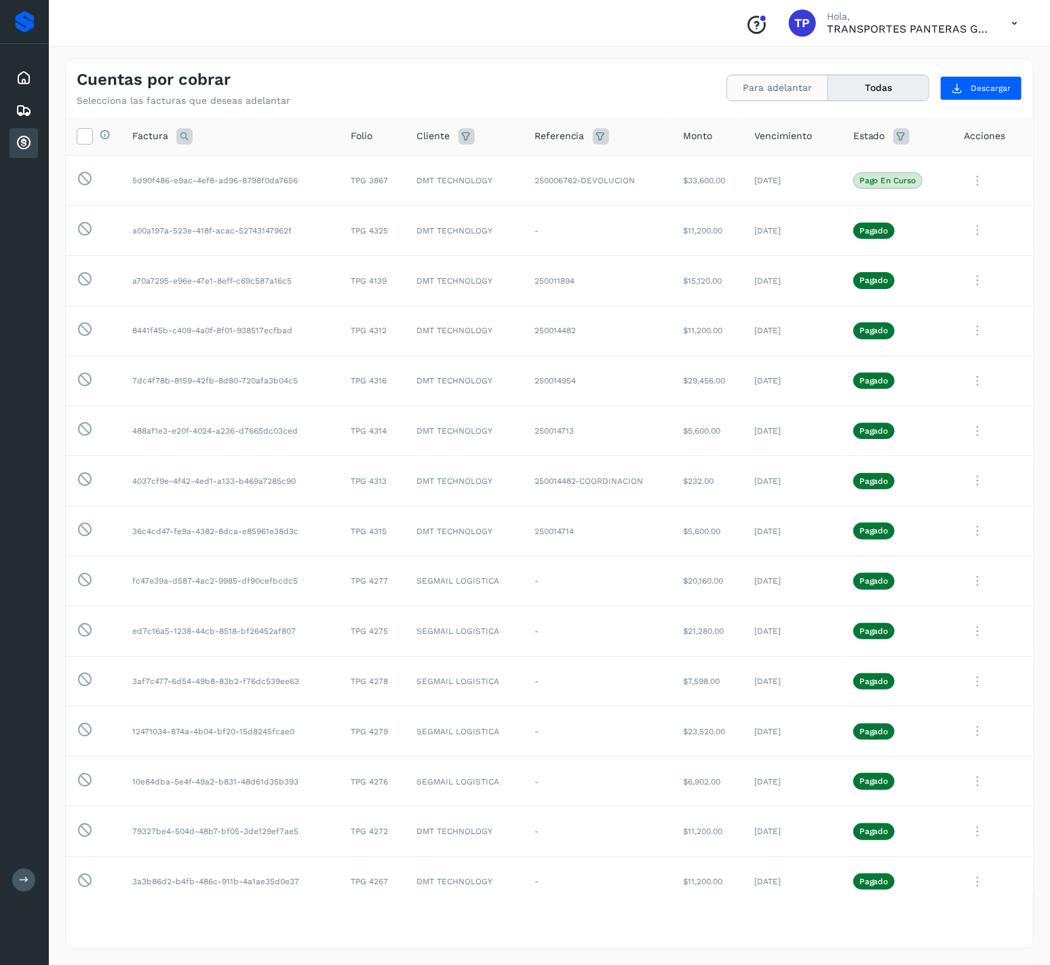  What do you see at coordinates (231, 481) in the screenshot?
I see `td: 4037cf9e-4f42-4ed1-a133-b469a7285c90` at bounding box center [231, 481].